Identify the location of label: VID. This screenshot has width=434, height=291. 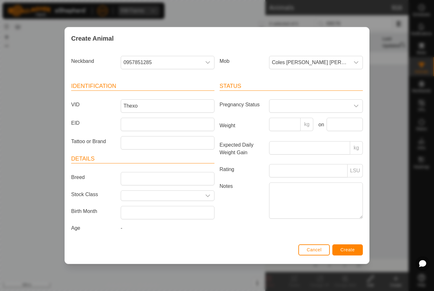
(93, 105).